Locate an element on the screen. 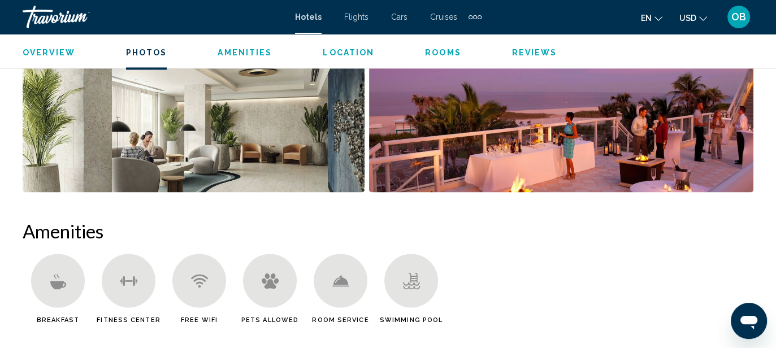 This screenshot has width=776, height=348. span: Photos is located at coordinates (146, 53).